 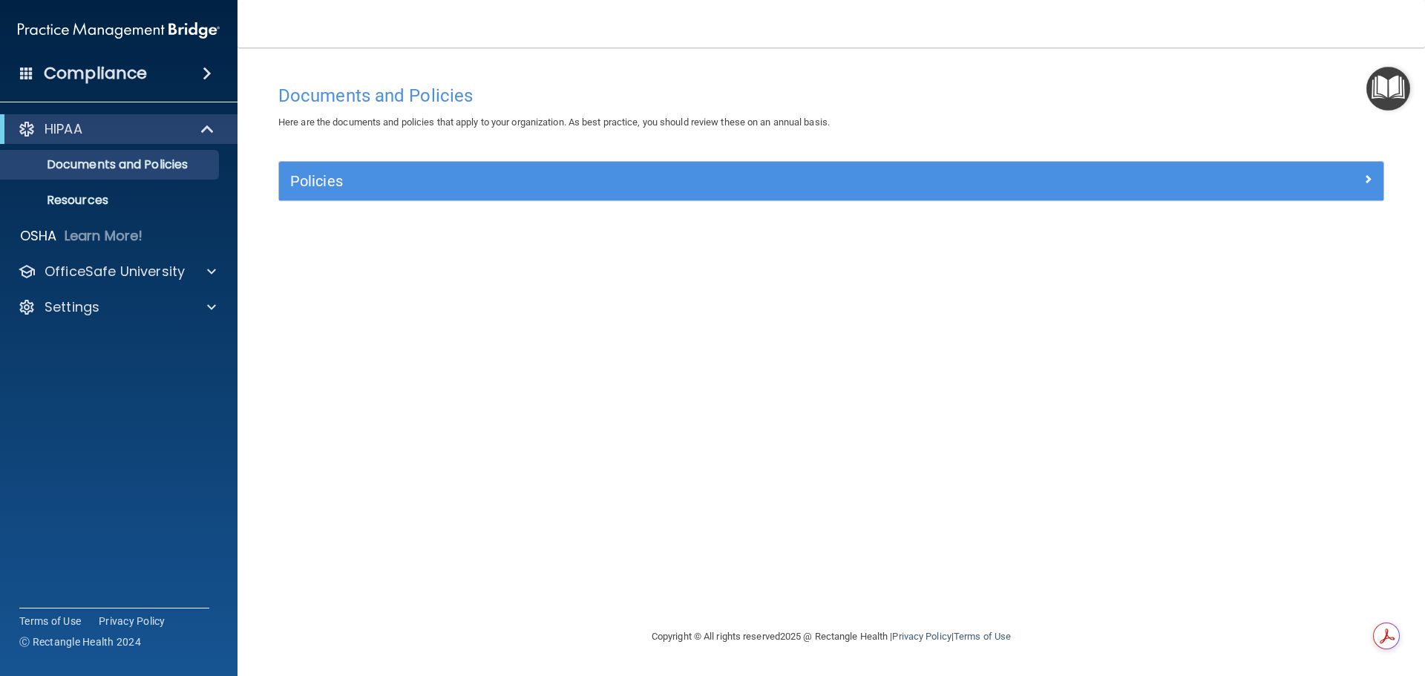 I want to click on a: Settings, so click(x=117, y=307).